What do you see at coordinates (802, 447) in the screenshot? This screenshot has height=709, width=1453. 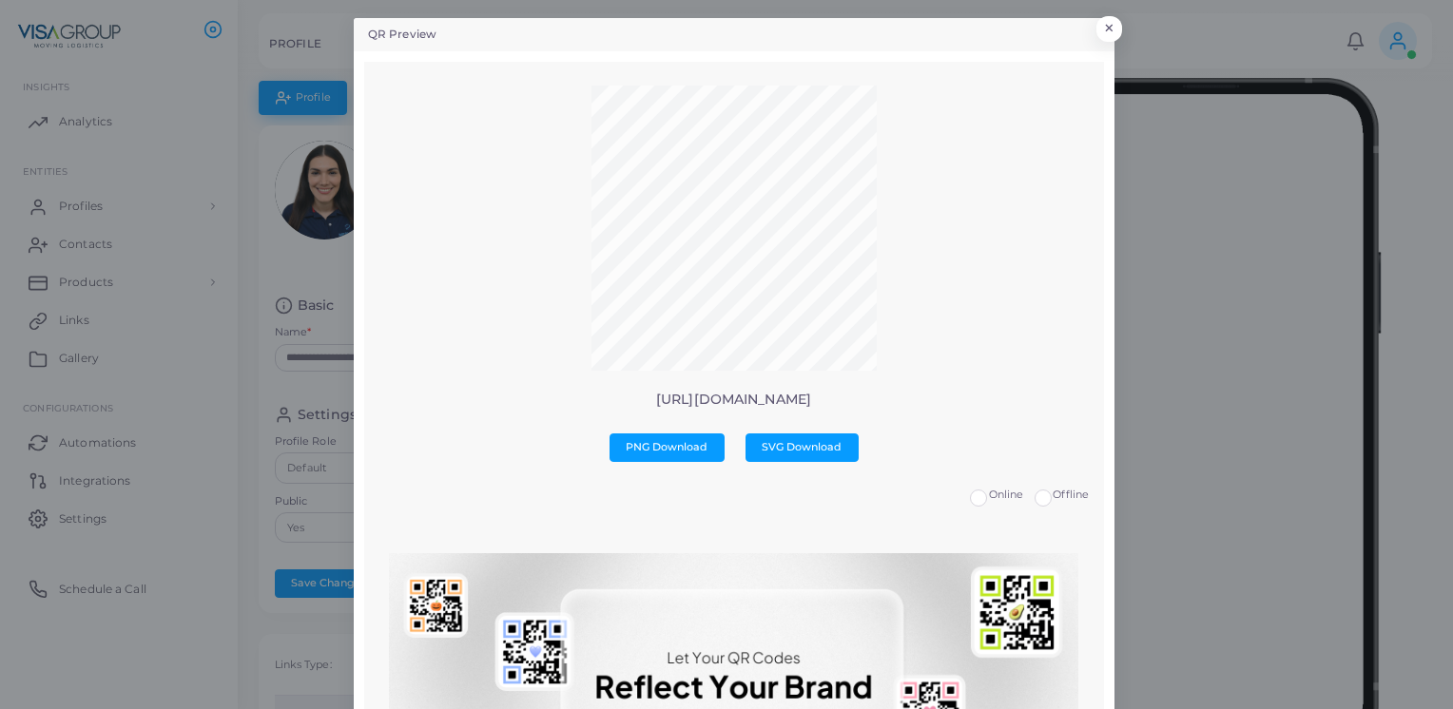 I see `span: SVG Download` at bounding box center [802, 447].